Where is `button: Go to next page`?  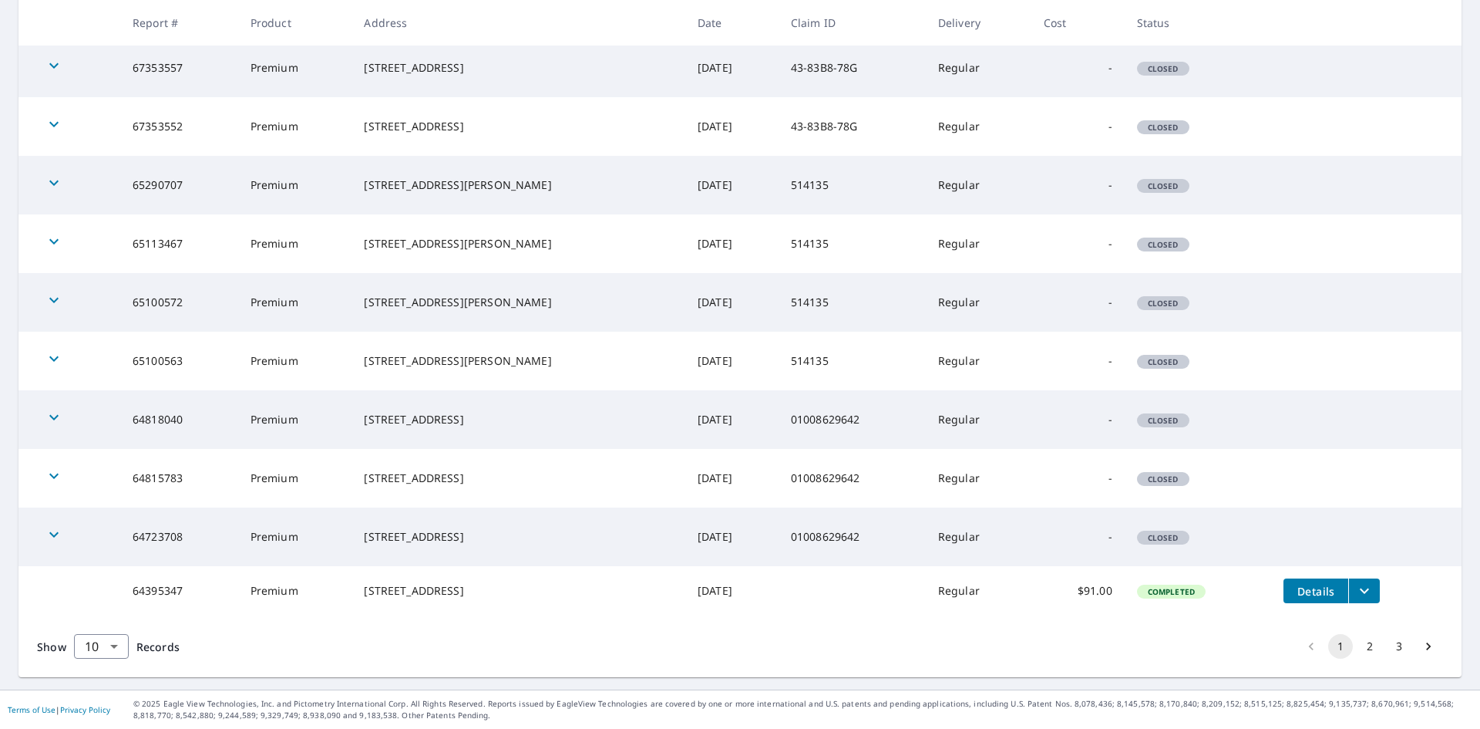 button: Go to next page is located at coordinates (1428, 646).